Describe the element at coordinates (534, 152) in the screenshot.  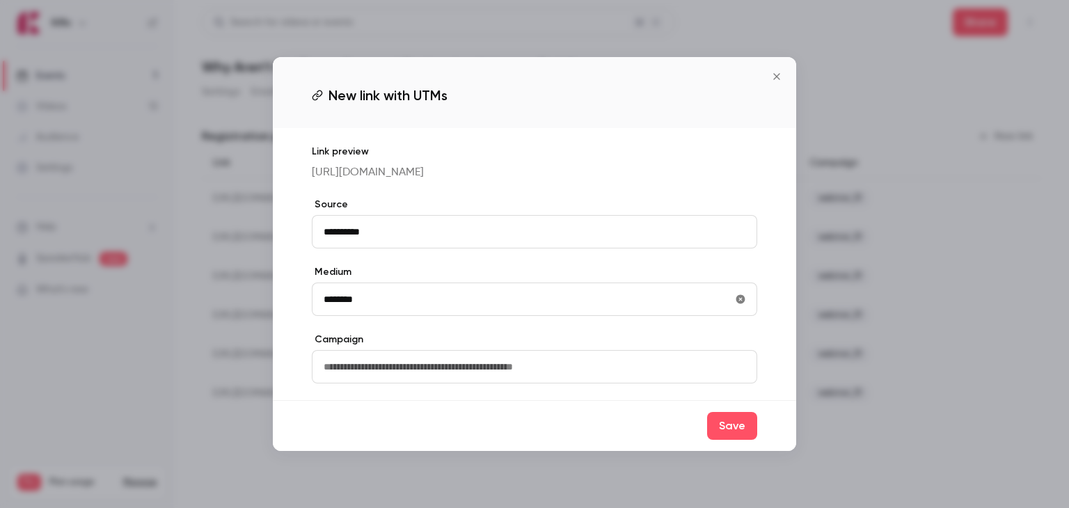
I see `p: Link preview` at that location.